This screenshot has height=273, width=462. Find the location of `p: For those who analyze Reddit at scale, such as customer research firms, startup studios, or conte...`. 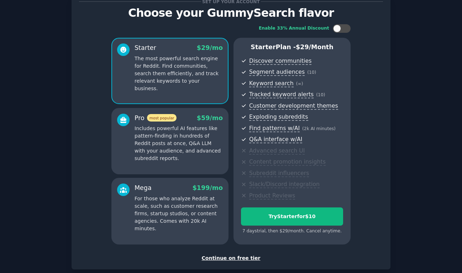

p: For those who analyze Reddit at scale, such as customer research firms, startup studios, or conte... is located at coordinates (179, 213).